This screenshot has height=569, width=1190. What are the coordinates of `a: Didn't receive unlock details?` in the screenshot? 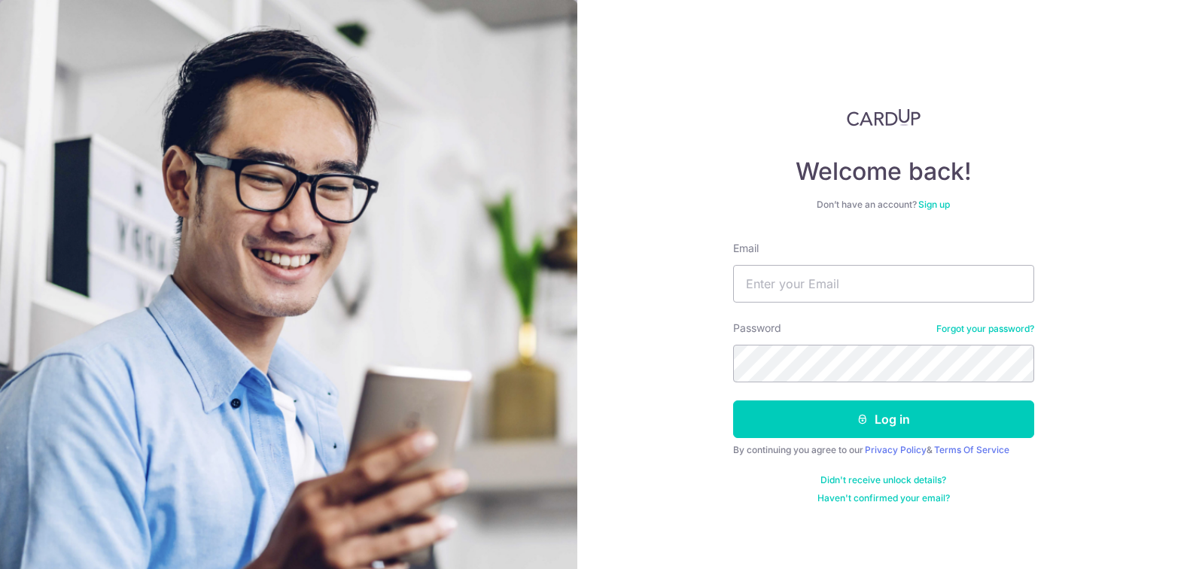 It's located at (883, 480).